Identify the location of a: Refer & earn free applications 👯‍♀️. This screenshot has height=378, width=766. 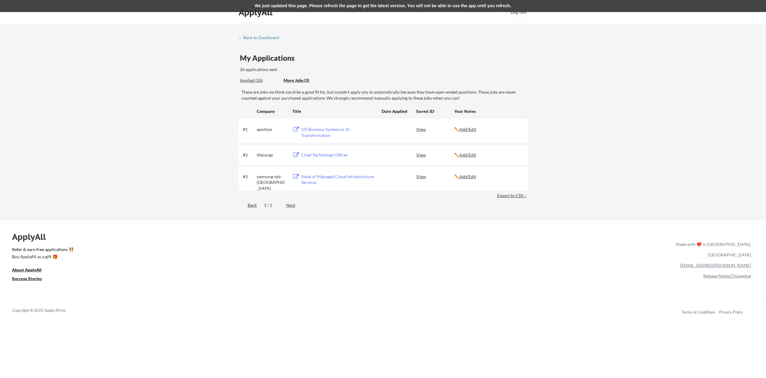
(281, 251).